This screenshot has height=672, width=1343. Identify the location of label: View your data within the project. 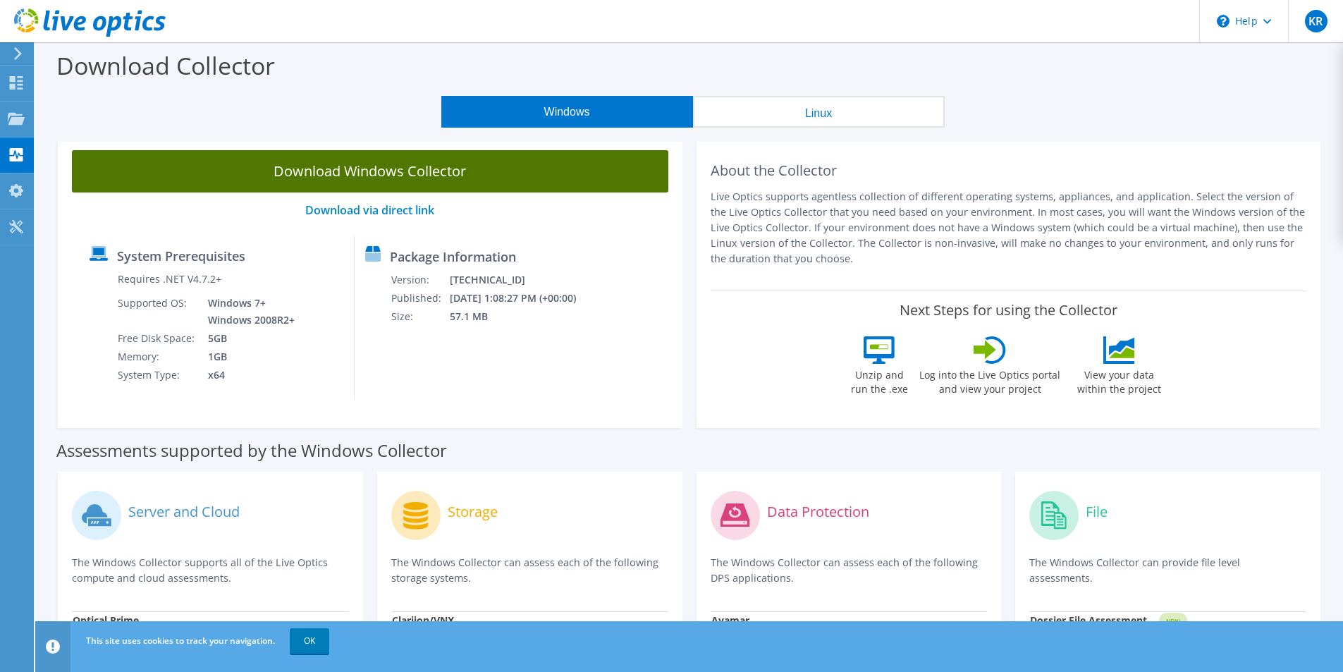
(1119, 380).